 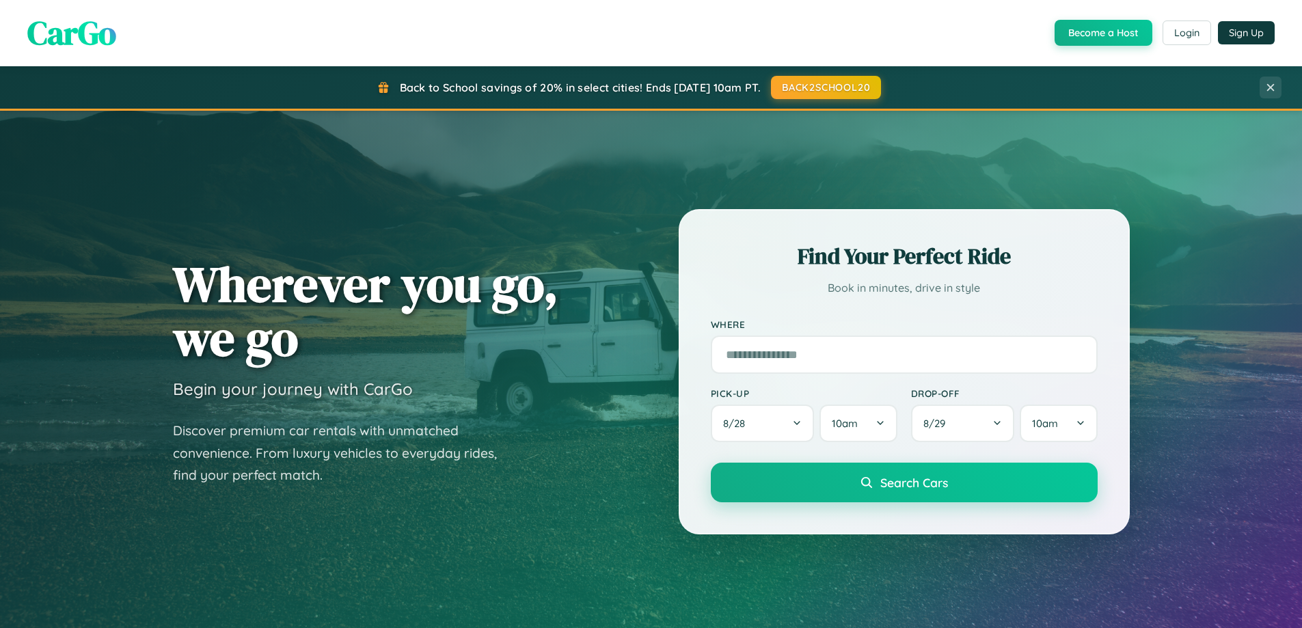 I want to click on span: CarGo, so click(x=72, y=33).